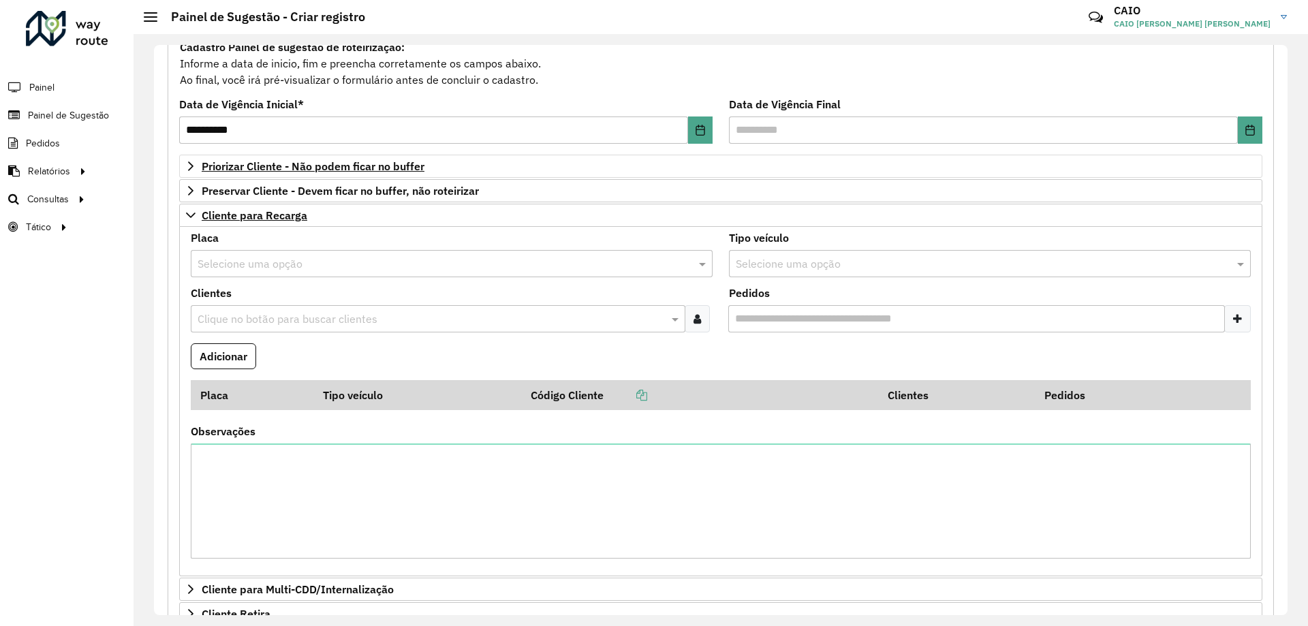 Image resolution: width=1308 pixels, height=626 pixels. What do you see at coordinates (42, 87) in the screenshot?
I see `span: Painel` at bounding box center [42, 87].